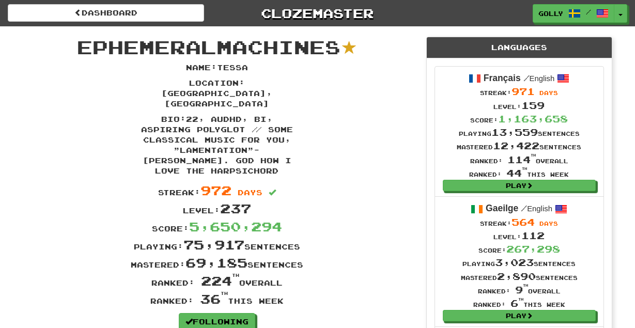 This screenshot has height=328, width=635. What do you see at coordinates (217, 244) in the screenshot?
I see `div: Playing: sentences` at bounding box center [217, 244].